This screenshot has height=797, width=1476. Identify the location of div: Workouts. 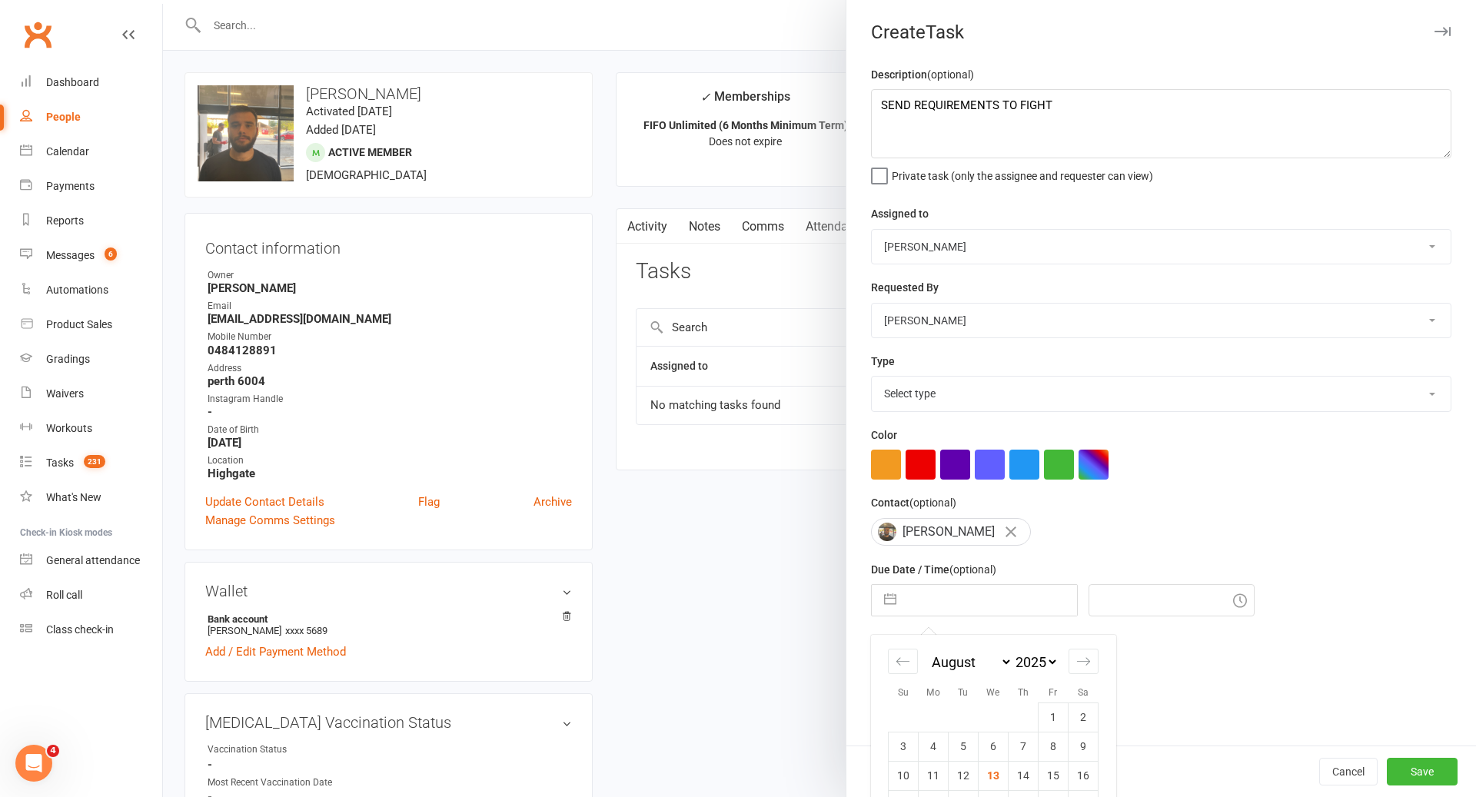
(69, 428).